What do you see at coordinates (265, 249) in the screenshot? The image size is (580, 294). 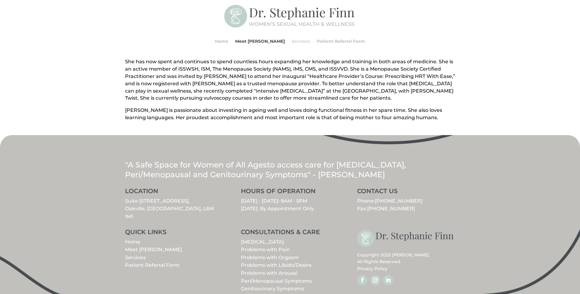 I see `a: Problems with Pain` at bounding box center [265, 249].